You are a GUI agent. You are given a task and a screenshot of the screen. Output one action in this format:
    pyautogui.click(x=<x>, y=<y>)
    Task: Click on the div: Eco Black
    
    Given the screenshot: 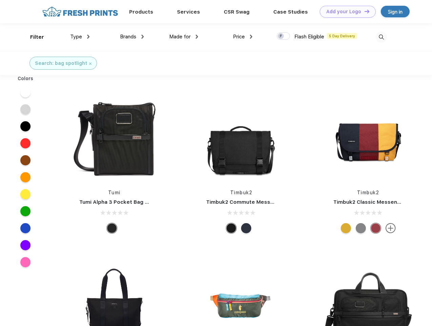 What is the action you would take?
    pyautogui.click(x=232, y=228)
    